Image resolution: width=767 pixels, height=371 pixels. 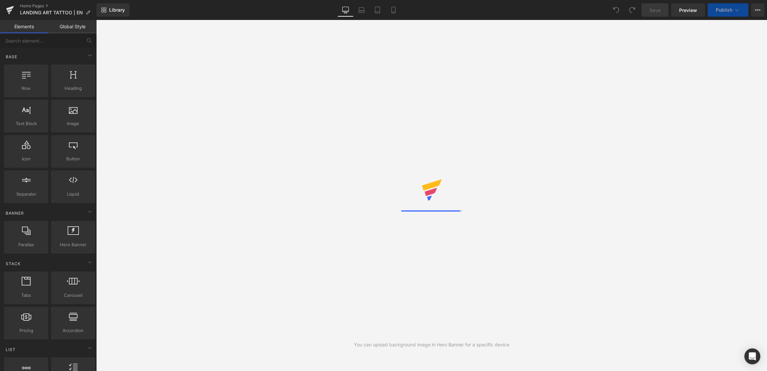 I want to click on span: Stack, so click(x=13, y=264).